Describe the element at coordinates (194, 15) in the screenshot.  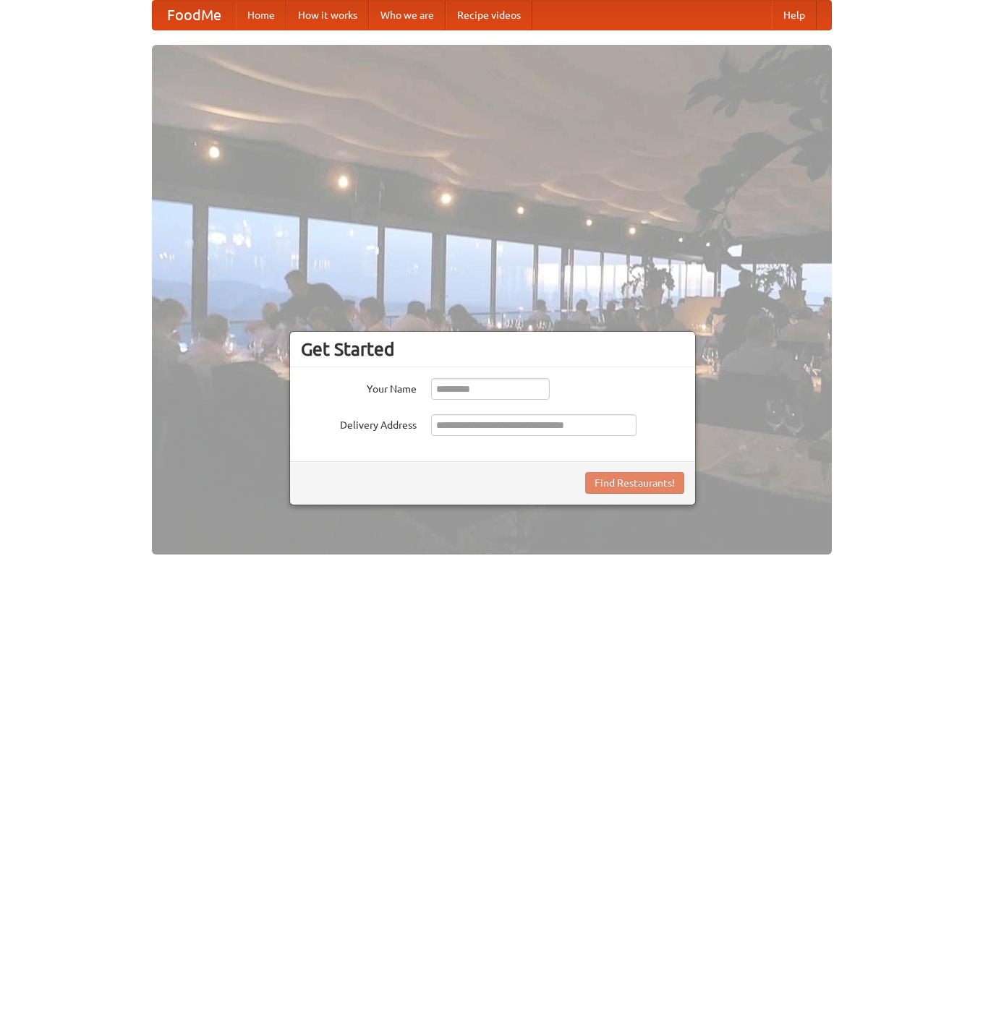
I see `a: FoodMe` at that location.